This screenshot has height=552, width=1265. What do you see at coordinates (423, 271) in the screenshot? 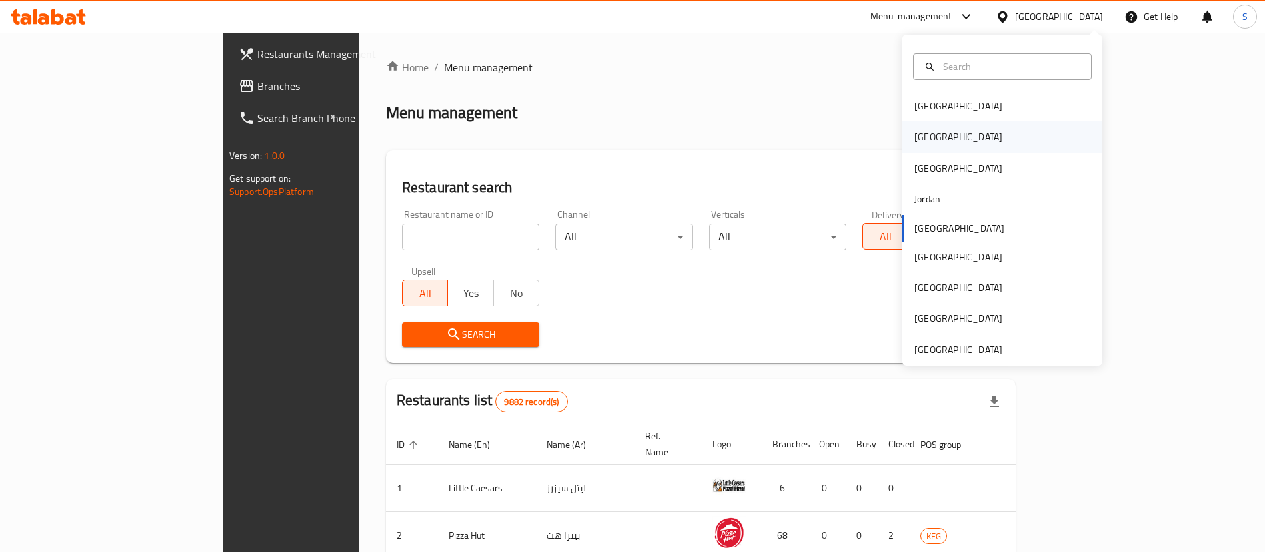
I see `label: Upsell` at bounding box center [423, 271].